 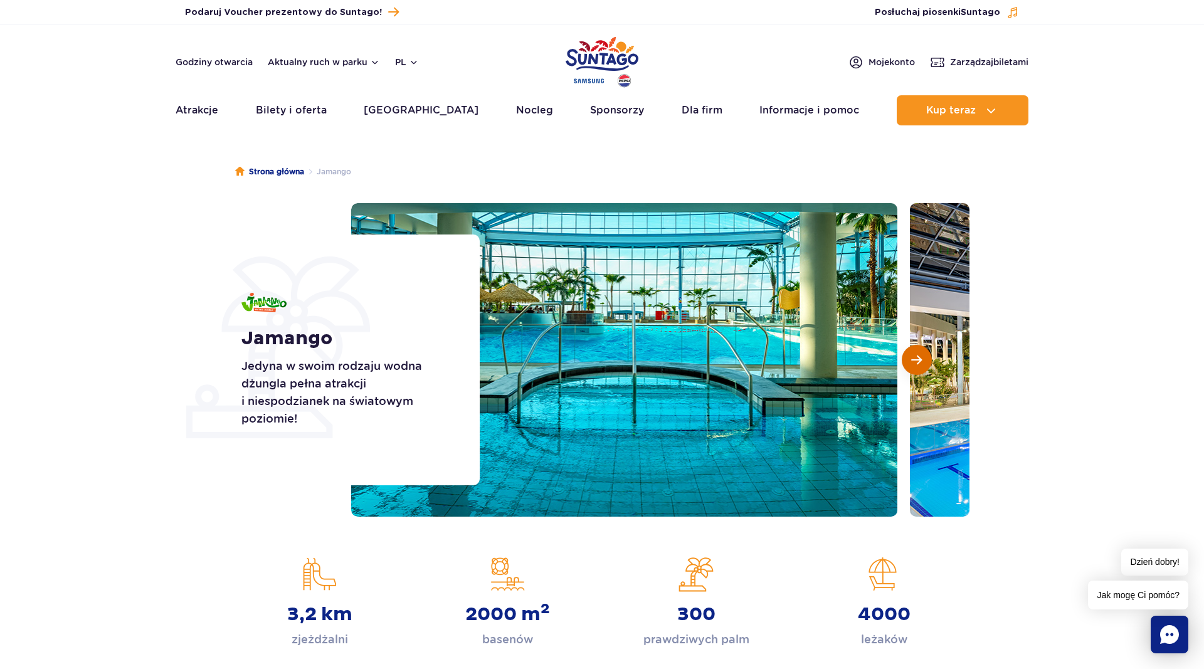 What do you see at coordinates (214, 62) in the screenshot?
I see `a: Godziny otwarcia` at bounding box center [214, 62].